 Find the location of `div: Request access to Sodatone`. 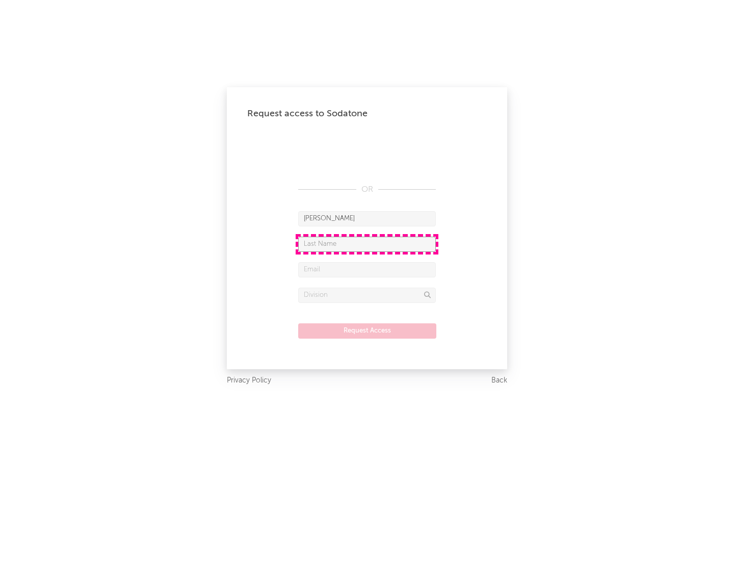

div: Request access to Sodatone is located at coordinates (367, 114).